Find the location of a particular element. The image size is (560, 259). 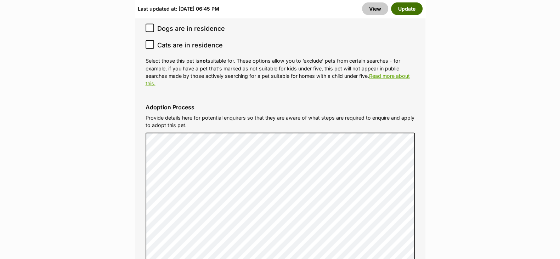

span: Dogs are in residence is located at coordinates (191, 28).